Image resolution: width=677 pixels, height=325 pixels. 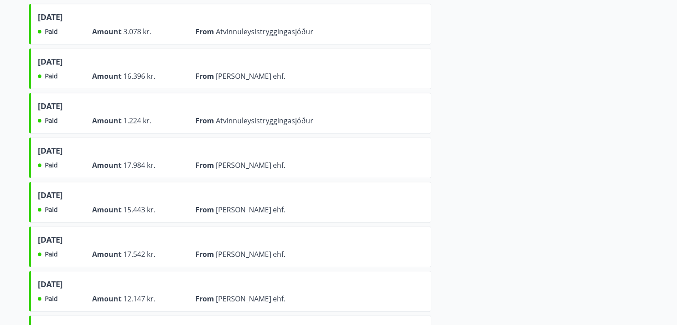 What do you see at coordinates (139, 299) in the screenshot?
I see `span: 12.147 kr.` at bounding box center [139, 299].